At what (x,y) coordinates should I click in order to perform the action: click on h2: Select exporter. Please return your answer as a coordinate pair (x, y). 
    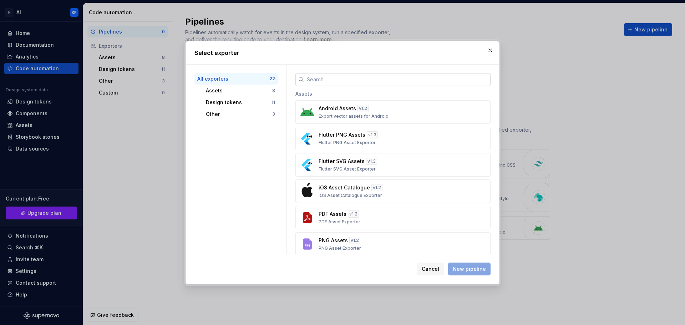
    Looking at the image, I should click on (342, 53).